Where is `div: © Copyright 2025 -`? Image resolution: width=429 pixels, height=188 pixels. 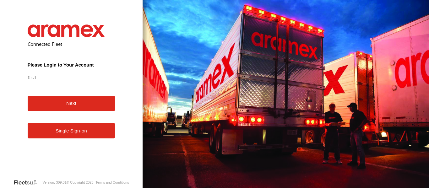
div: © Copyright 2025 - is located at coordinates (98, 182).